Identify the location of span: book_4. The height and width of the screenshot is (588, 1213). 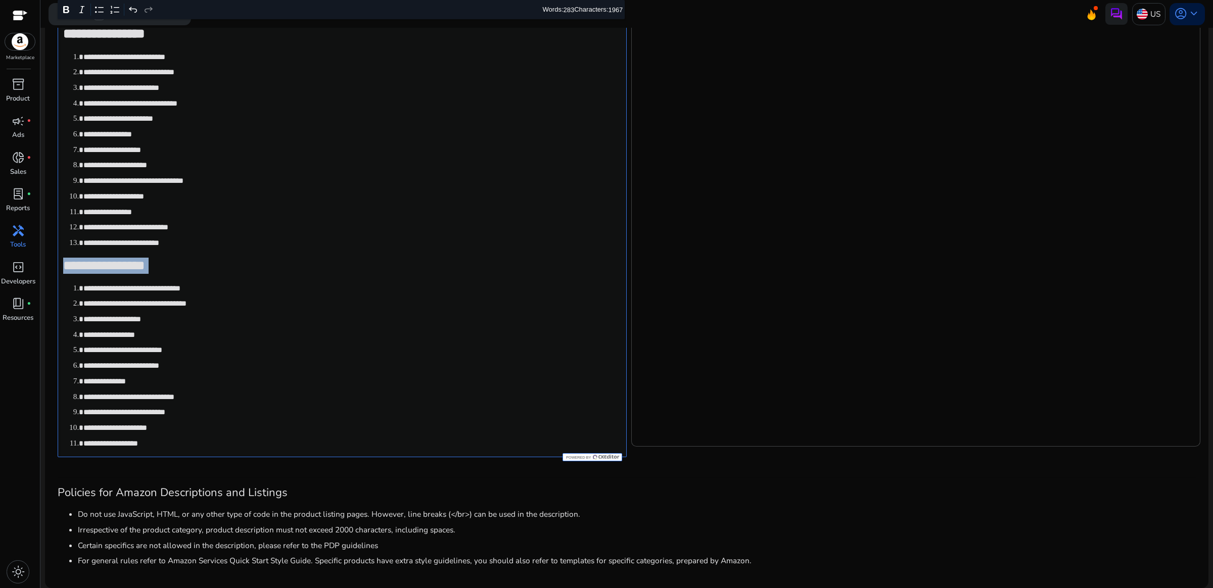
(18, 304).